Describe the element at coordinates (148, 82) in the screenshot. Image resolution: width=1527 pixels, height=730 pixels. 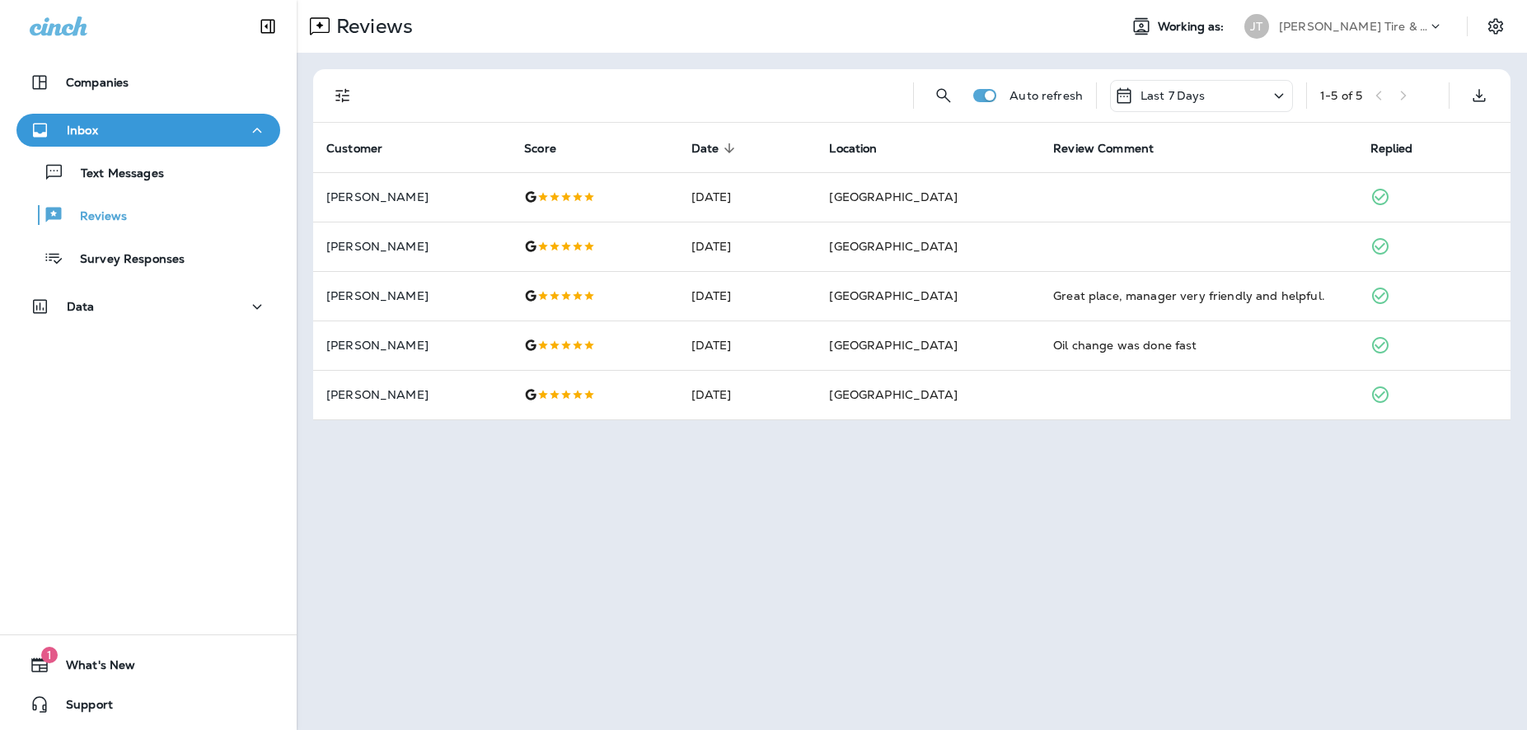
I see `button: Companies` at that location.